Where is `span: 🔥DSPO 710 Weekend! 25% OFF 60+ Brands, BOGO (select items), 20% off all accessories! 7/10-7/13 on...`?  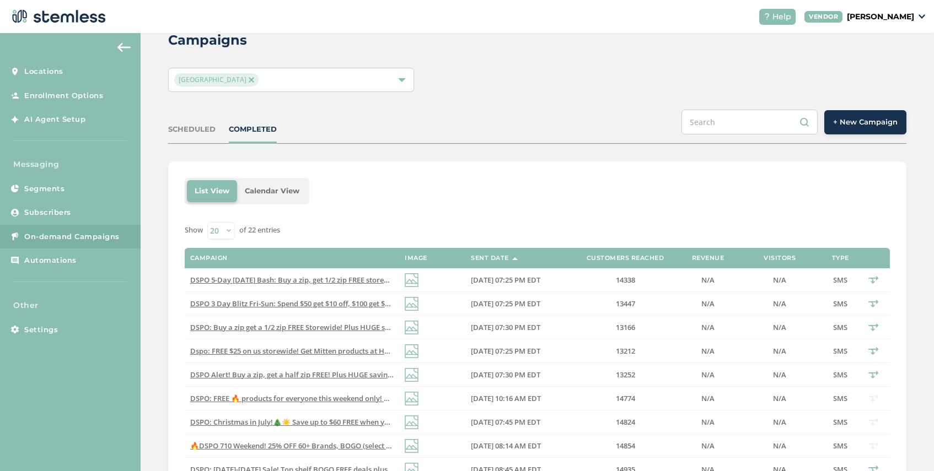
span: 🔥DSPO 710 Weekend! 25% OFF 60+ Brands, BOGO (select items), 20% off all accessories! 7/10-7/13 on... is located at coordinates (400, 446).